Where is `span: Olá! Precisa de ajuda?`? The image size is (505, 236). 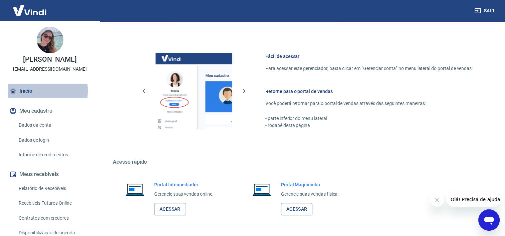 span: Olá! Precisa de ajuda? is located at coordinates (30, 7).